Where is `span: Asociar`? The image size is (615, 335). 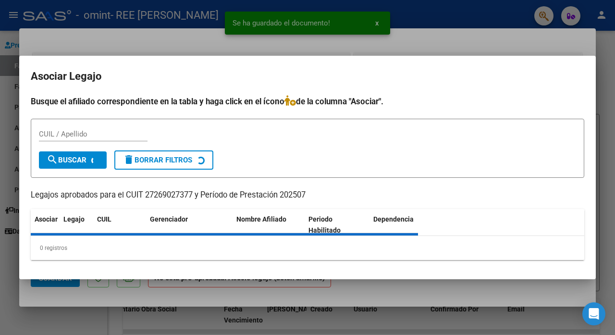 span: Asociar is located at coordinates (46, 219).